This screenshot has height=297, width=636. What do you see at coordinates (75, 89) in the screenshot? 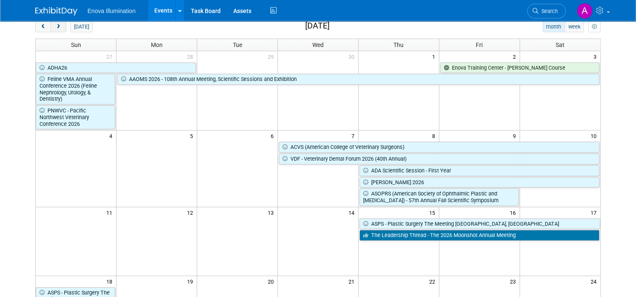
I see `a: Feline VMA Annual Conference 2026 (Feline Nephrology, Urology, & Dentistry)` at bounding box center [75, 89].